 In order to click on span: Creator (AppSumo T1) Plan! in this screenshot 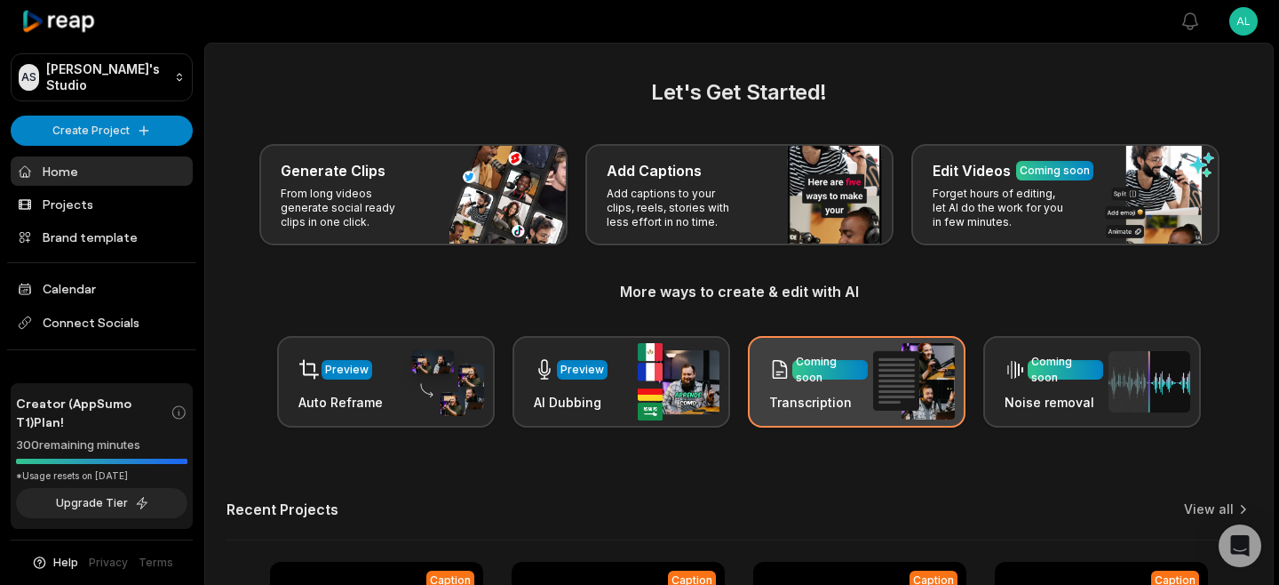, I will do `click(93, 412)`.